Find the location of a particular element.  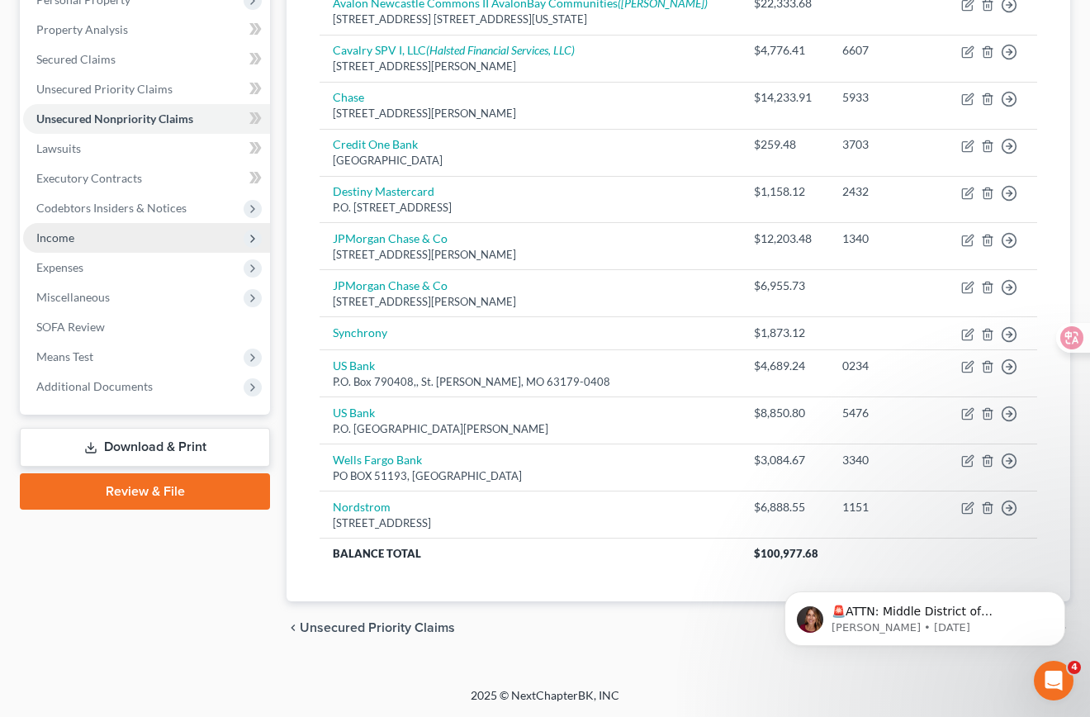

span: SOFA Review is located at coordinates (70, 326).